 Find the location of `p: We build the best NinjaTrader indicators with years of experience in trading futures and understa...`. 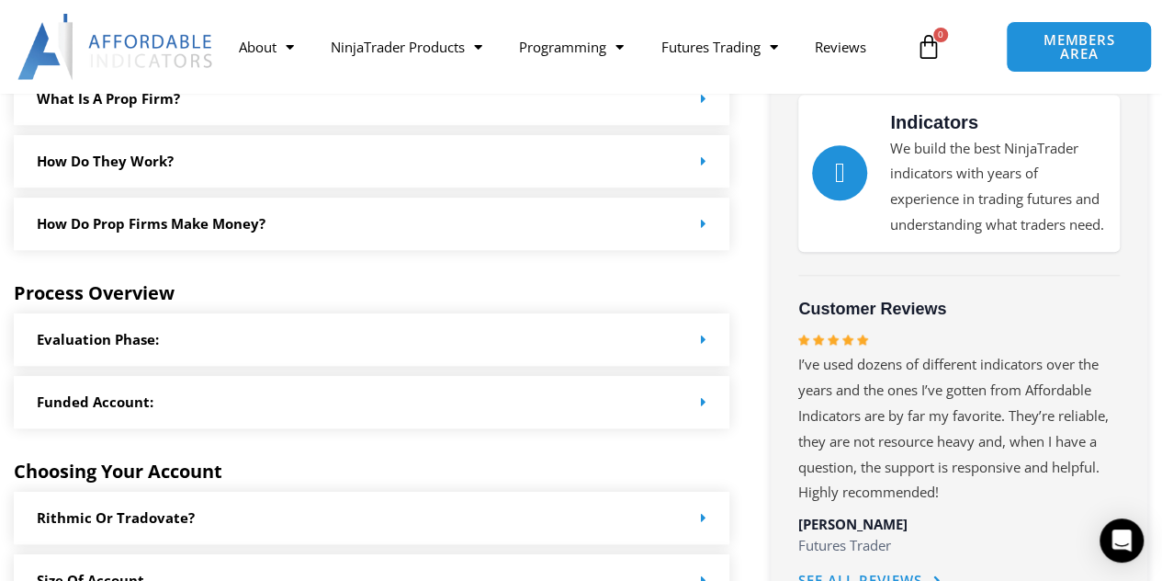

p: We build the best NinjaTrader indicators with years of experience in trading futures and understa... is located at coordinates (998, 187).